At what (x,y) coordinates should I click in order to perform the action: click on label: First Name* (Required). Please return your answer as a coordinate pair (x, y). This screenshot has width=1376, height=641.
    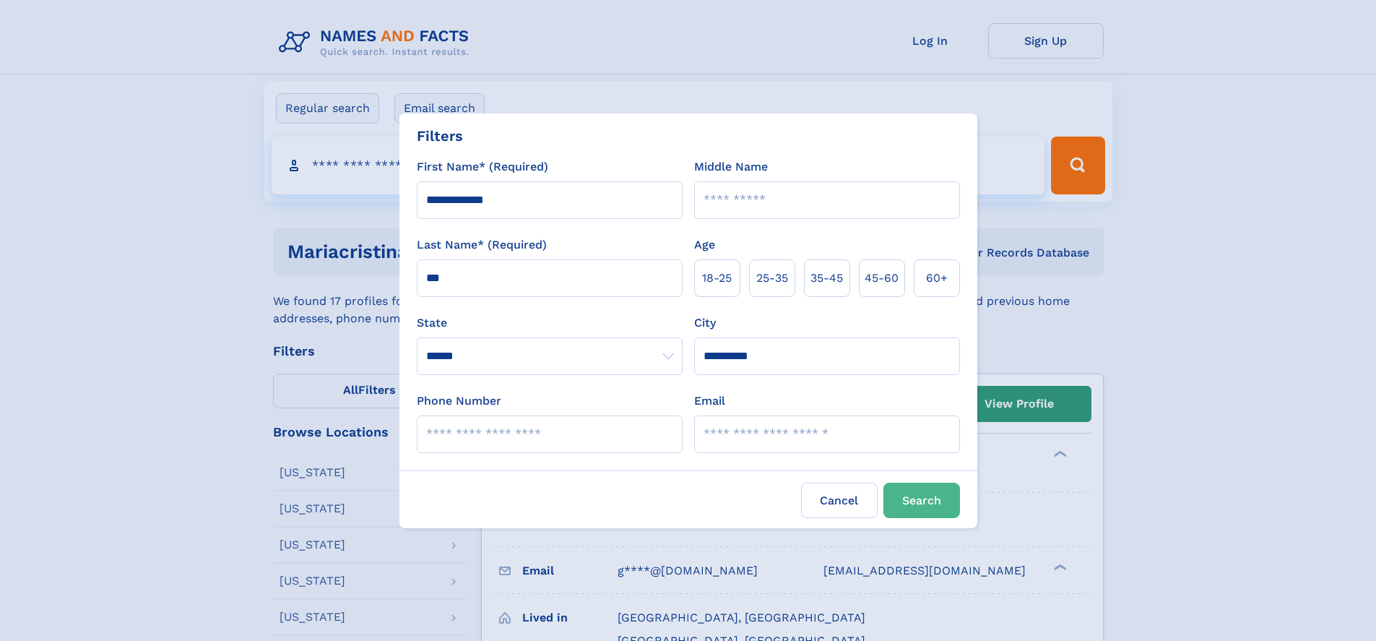
    Looking at the image, I should click on (483, 167).